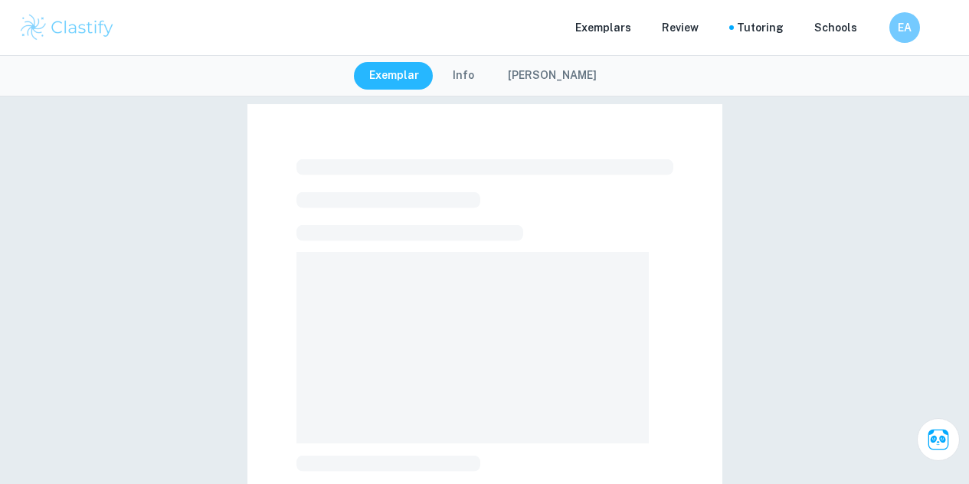 The image size is (969, 484). Describe the element at coordinates (680, 28) in the screenshot. I see `p: Review` at that location.